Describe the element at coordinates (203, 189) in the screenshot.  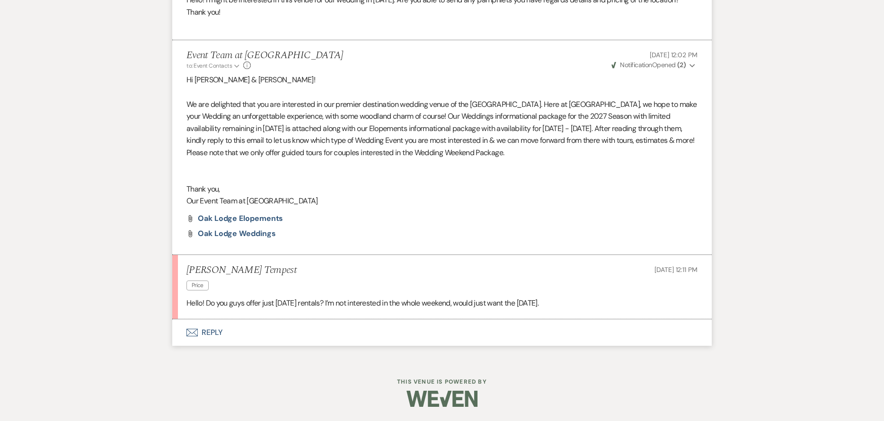
I see `span: Thank you,` at that location.